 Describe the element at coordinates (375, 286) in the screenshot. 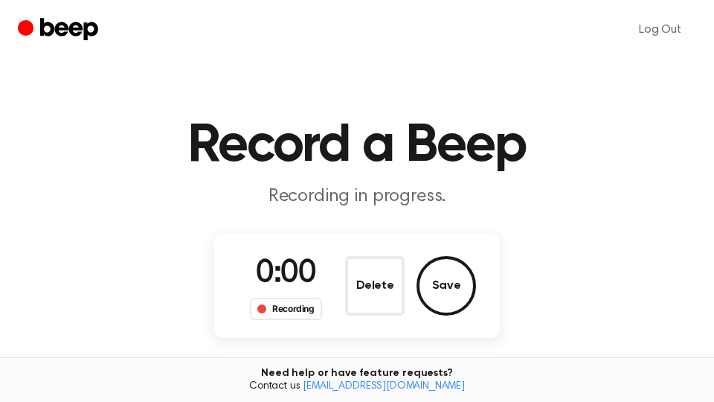

I see `button: Delete Audio Record` at that location.